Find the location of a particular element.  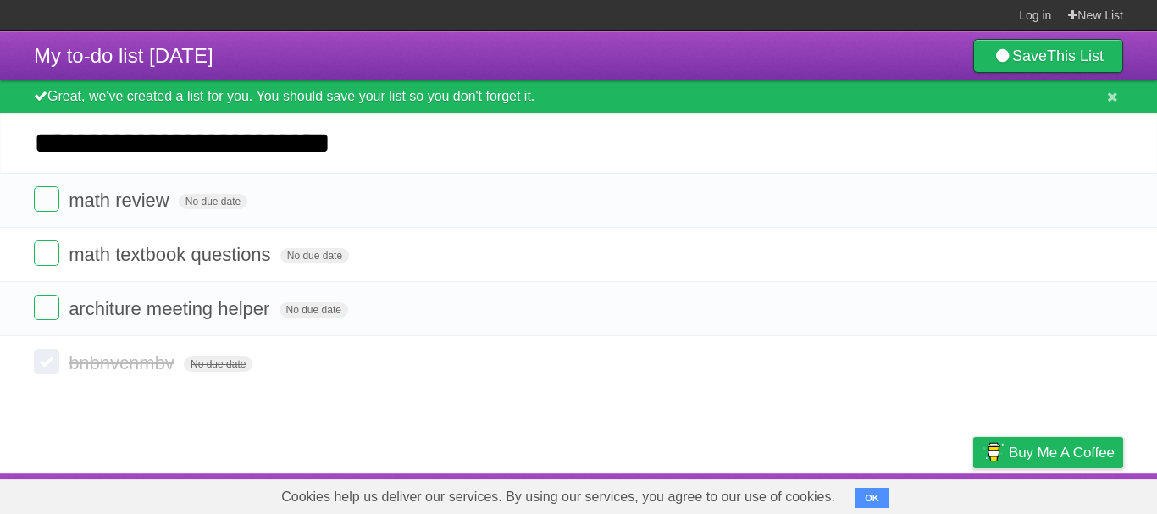

a: About is located at coordinates (766, 494).